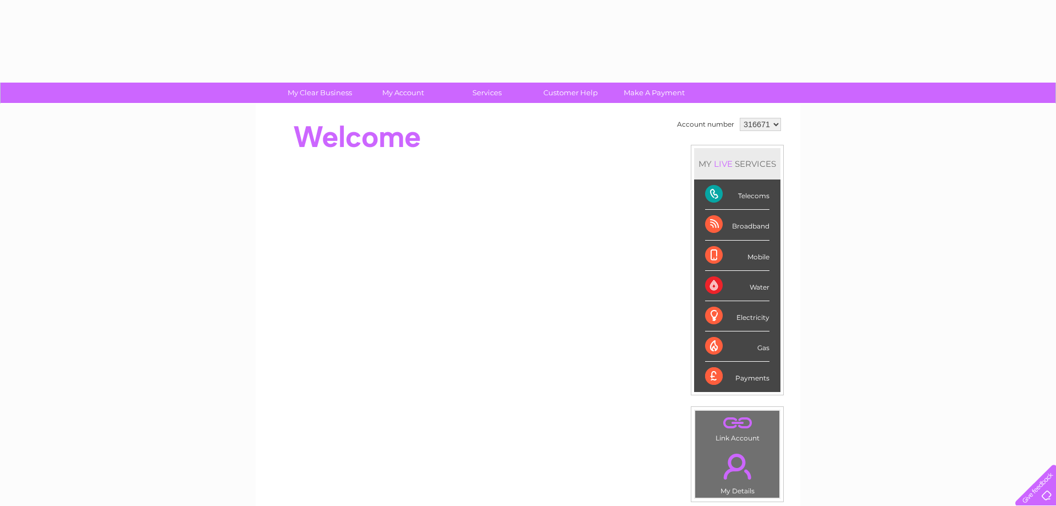 The width and height of the screenshot is (1056, 506). What do you see at coordinates (737, 194) in the screenshot?
I see `div: Telecoms` at bounding box center [737, 194].